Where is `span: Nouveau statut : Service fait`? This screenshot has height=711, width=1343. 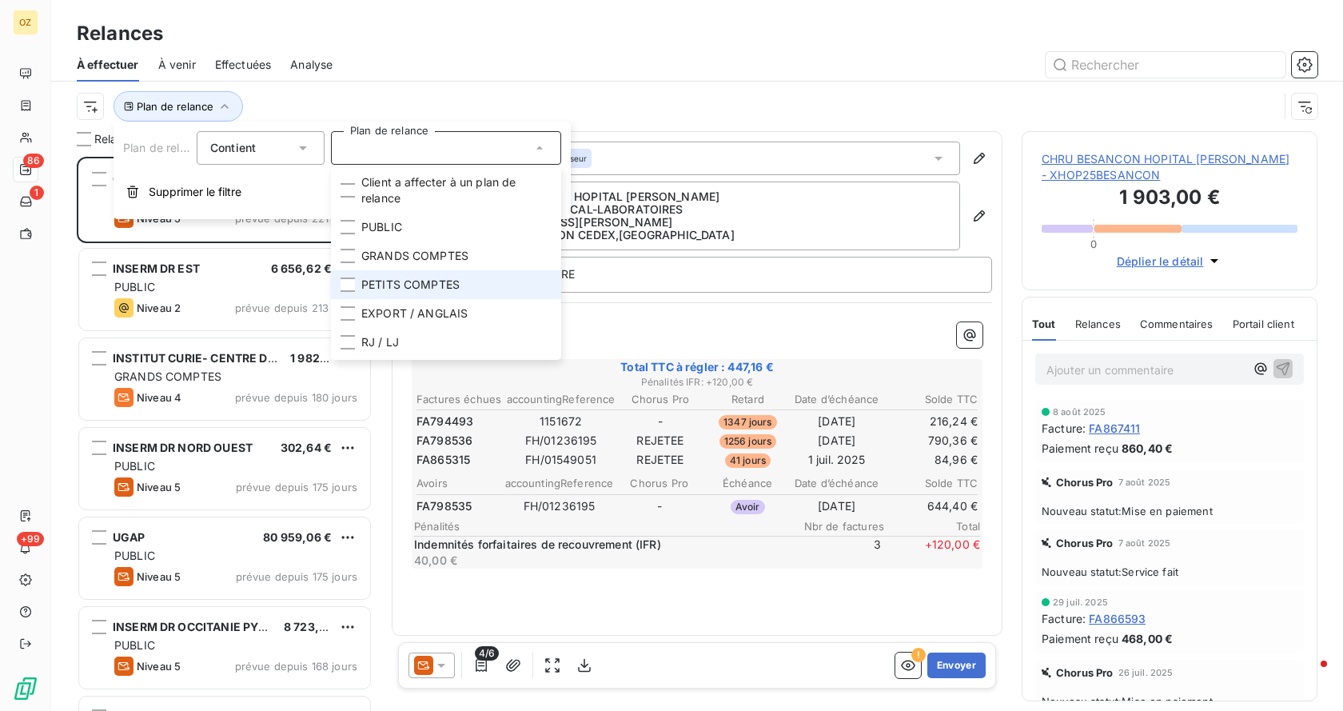
span: Nouveau statut : Service fait is located at coordinates (1170, 572).